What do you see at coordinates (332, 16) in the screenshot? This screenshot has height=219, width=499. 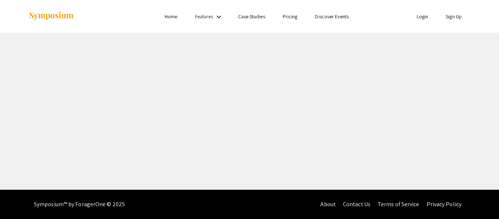 I see `a: Discover Events` at bounding box center [332, 16].